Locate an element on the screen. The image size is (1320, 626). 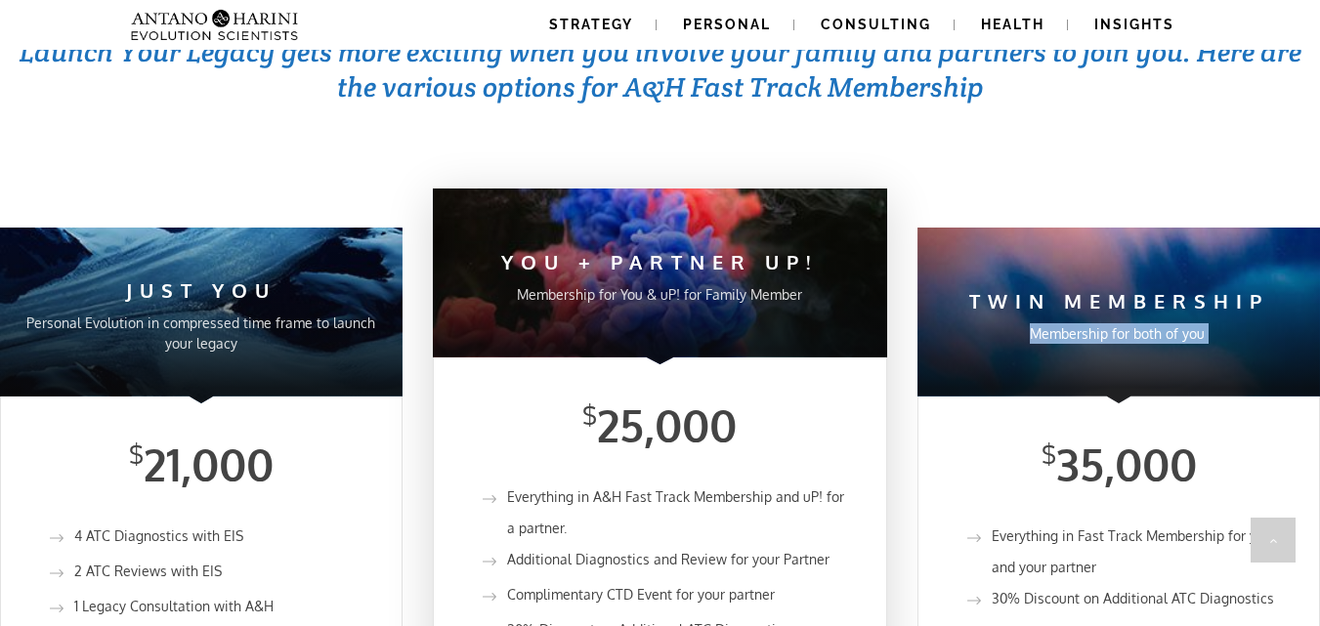
span: Health is located at coordinates (1012, 24).